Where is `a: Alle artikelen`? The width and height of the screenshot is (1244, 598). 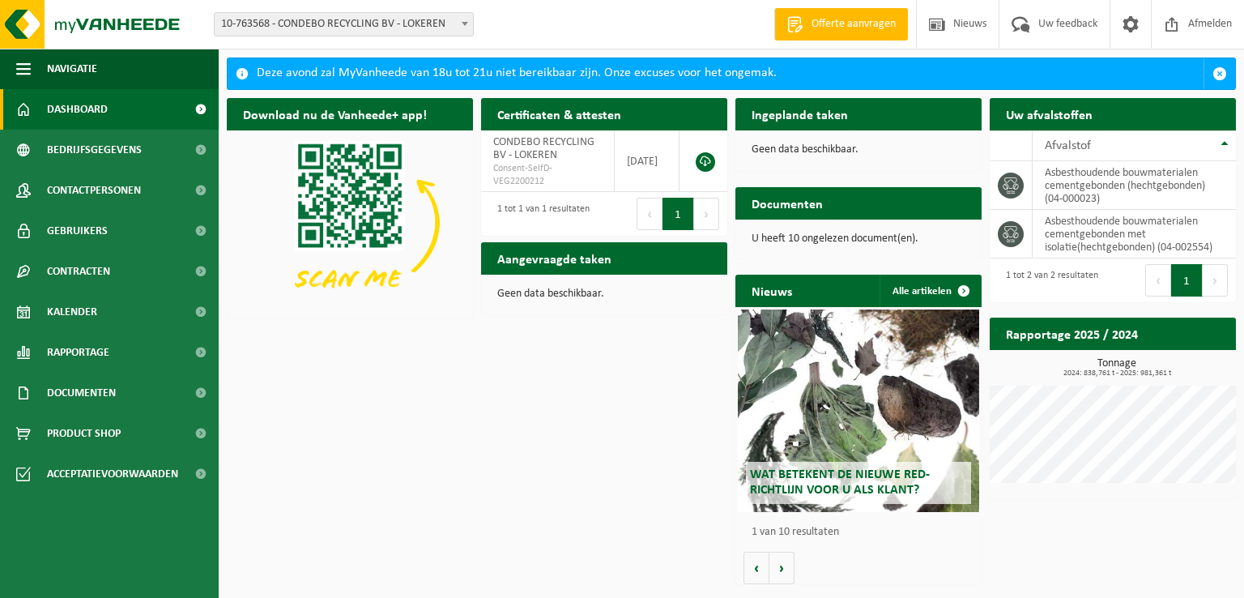
a: Alle artikelen is located at coordinates (930, 291).